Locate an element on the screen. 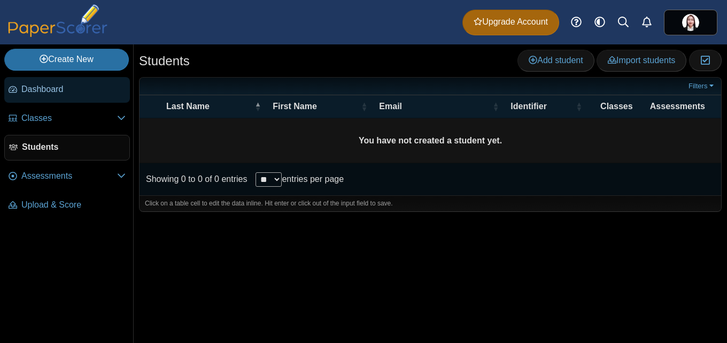  label: entries per page is located at coordinates (313, 179).